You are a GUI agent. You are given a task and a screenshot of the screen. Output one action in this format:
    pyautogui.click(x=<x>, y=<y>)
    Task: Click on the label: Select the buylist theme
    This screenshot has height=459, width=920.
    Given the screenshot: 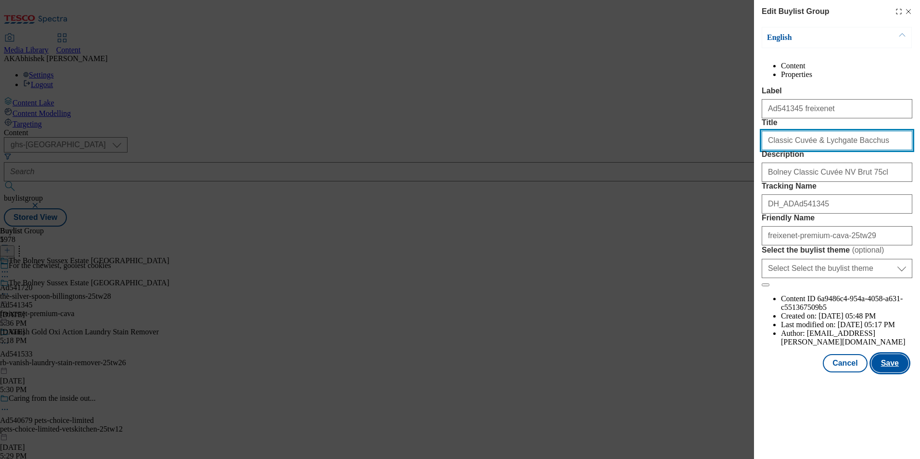 What is the action you would take?
    pyautogui.click(x=837, y=250)
    